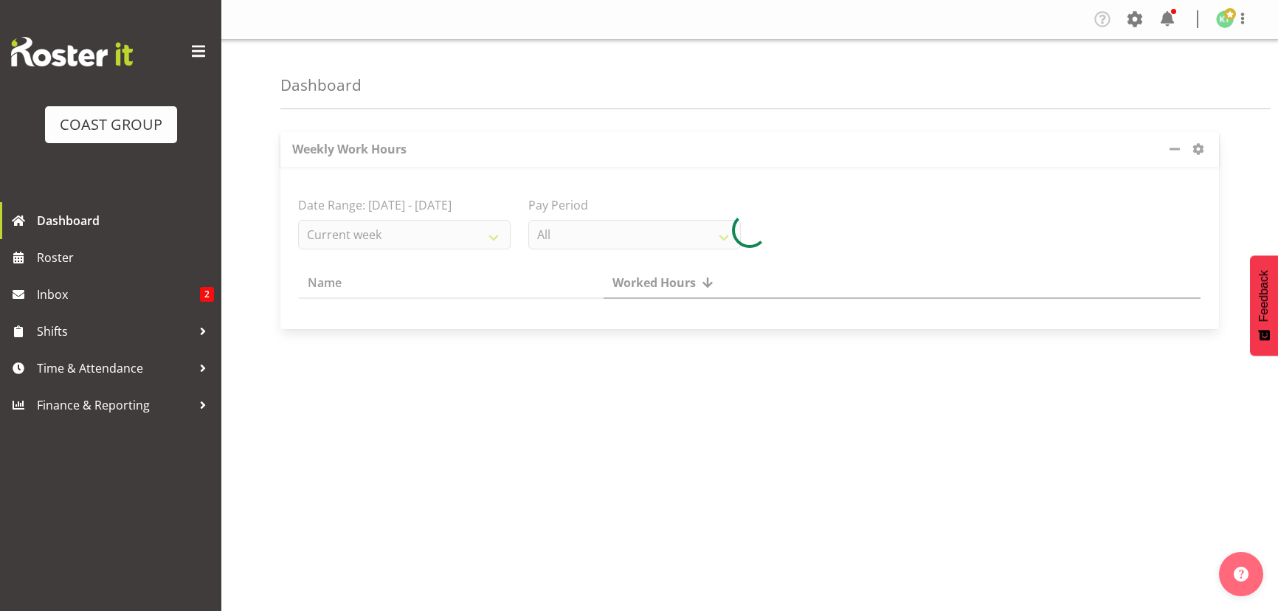 The height and width of the screenshot is (611, 1278). What do you see at coordinates (111, 125) in the screenshot?
I see `div: COAST GROUP` at bounding box center [111, 125].